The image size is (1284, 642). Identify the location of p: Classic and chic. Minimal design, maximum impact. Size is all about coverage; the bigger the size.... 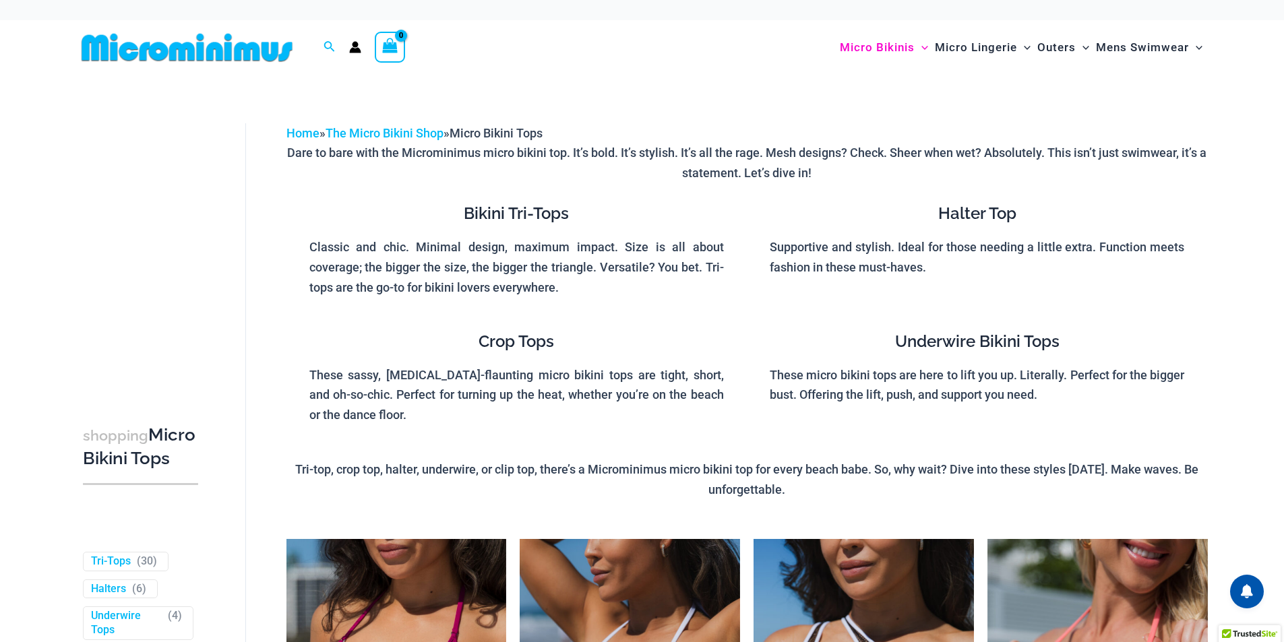
(516, 267).